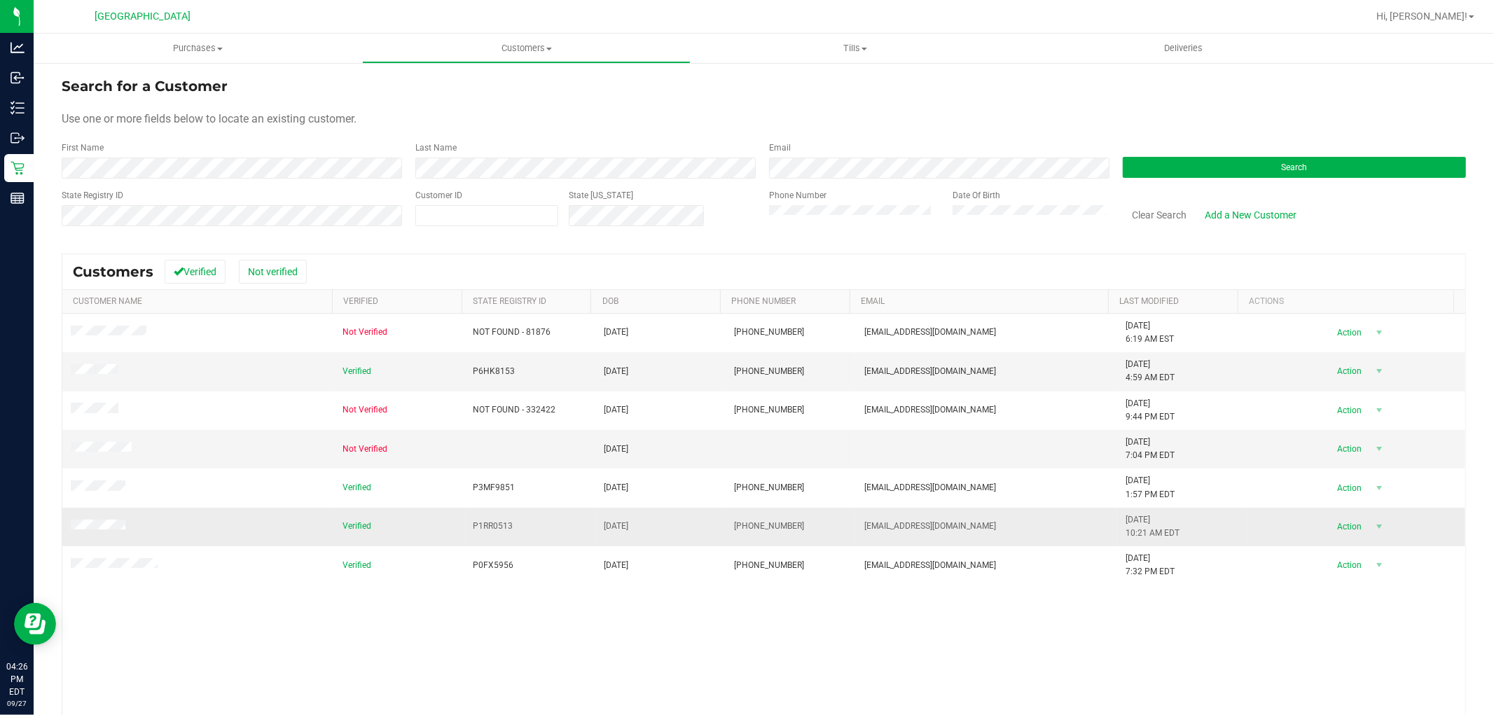 The height and width of the screenshot is (715, 1494). Describe the element at coordinates (515, 410) in the screenshot. I see `span: NOT FOUND - 332422` at that location.